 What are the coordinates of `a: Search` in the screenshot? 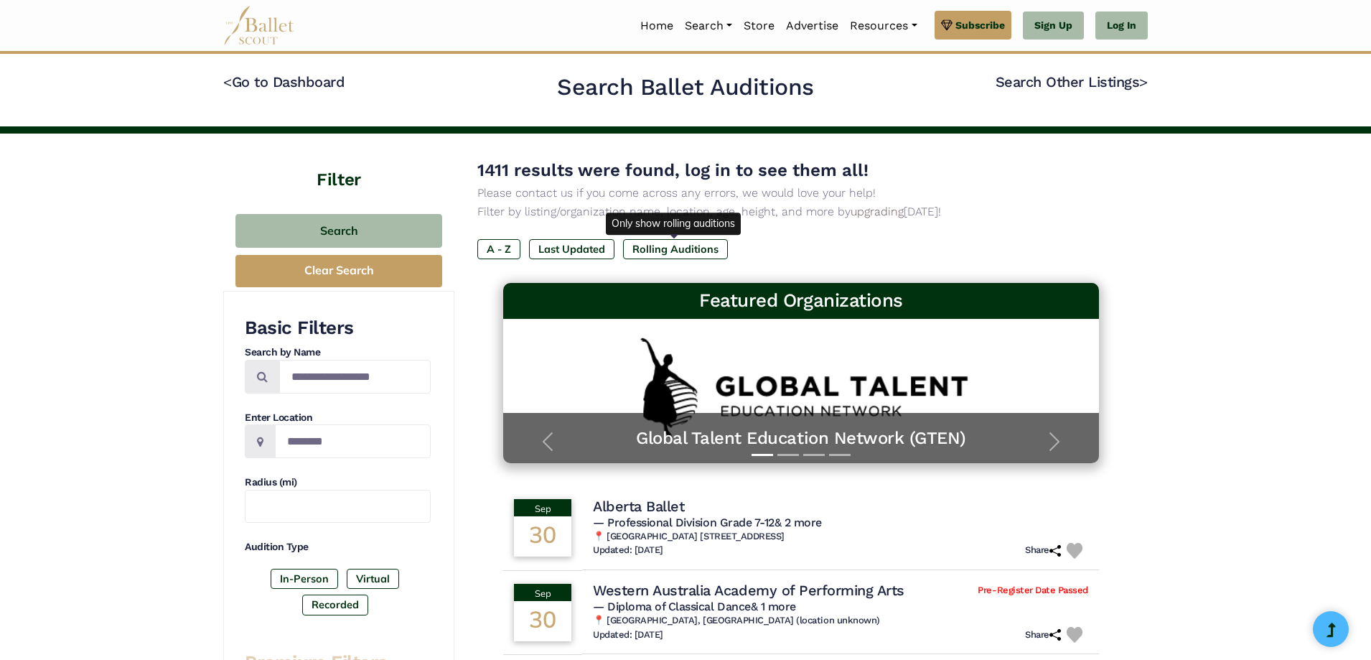 It's located at (708, 26).